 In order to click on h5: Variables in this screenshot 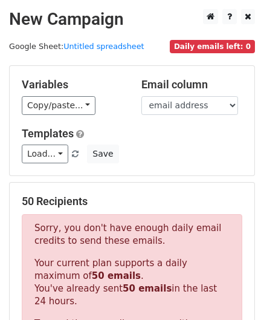, I will do `click(73, 85)`.